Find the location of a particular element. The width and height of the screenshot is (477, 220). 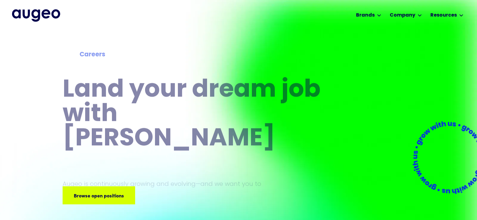

img: Augeo's full logo in midnight blue. is located at coordinates (36, 15).